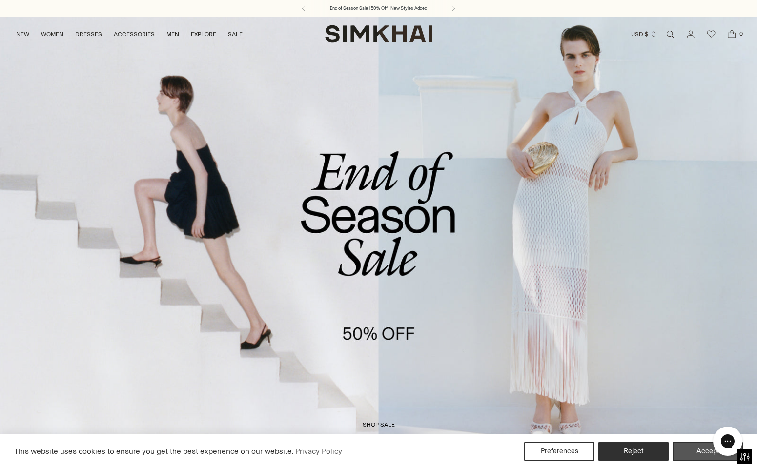  I want to click on button: Accept, so click(707, 451).